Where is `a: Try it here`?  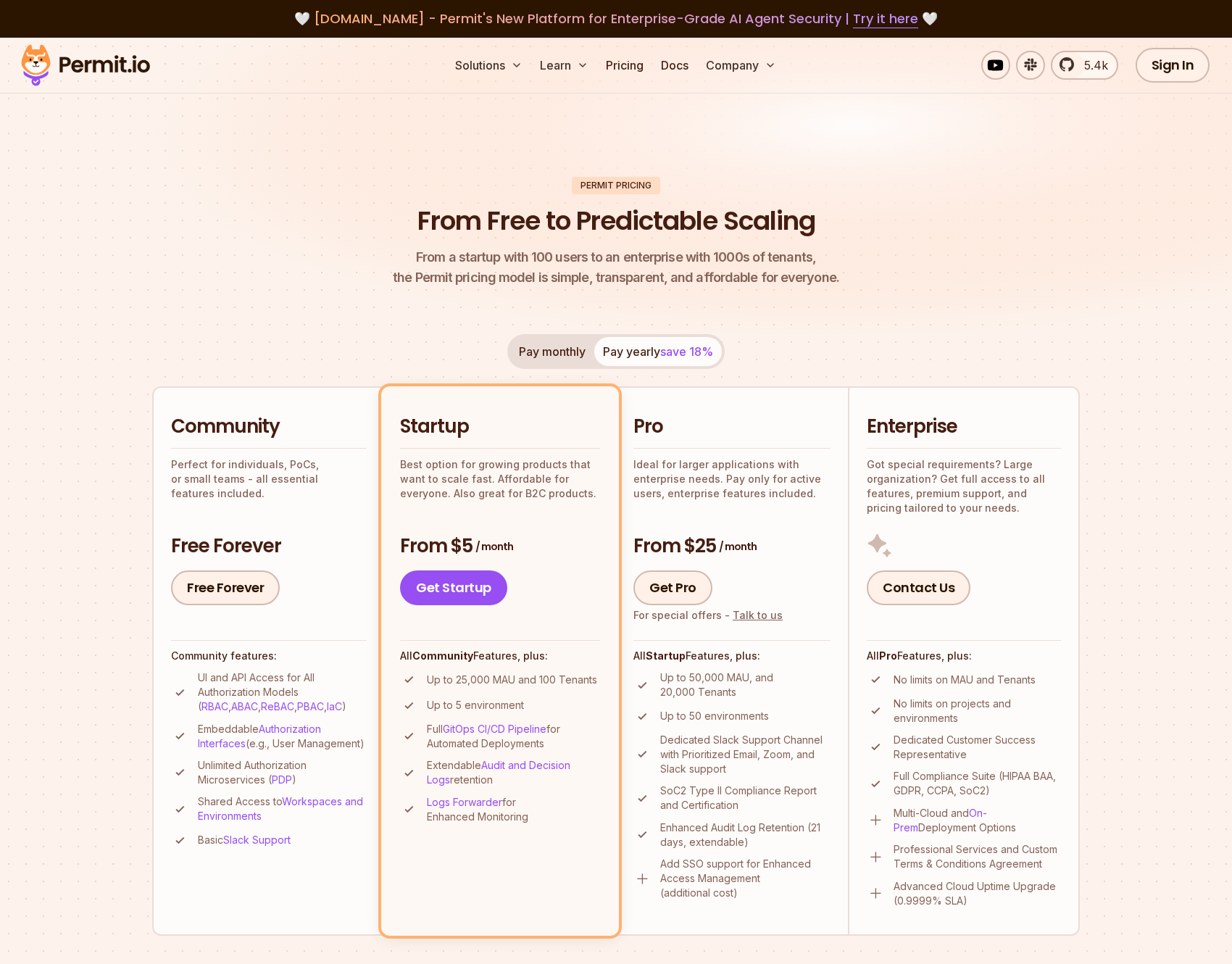 a: Try it here is located at coordinates (885, 19).